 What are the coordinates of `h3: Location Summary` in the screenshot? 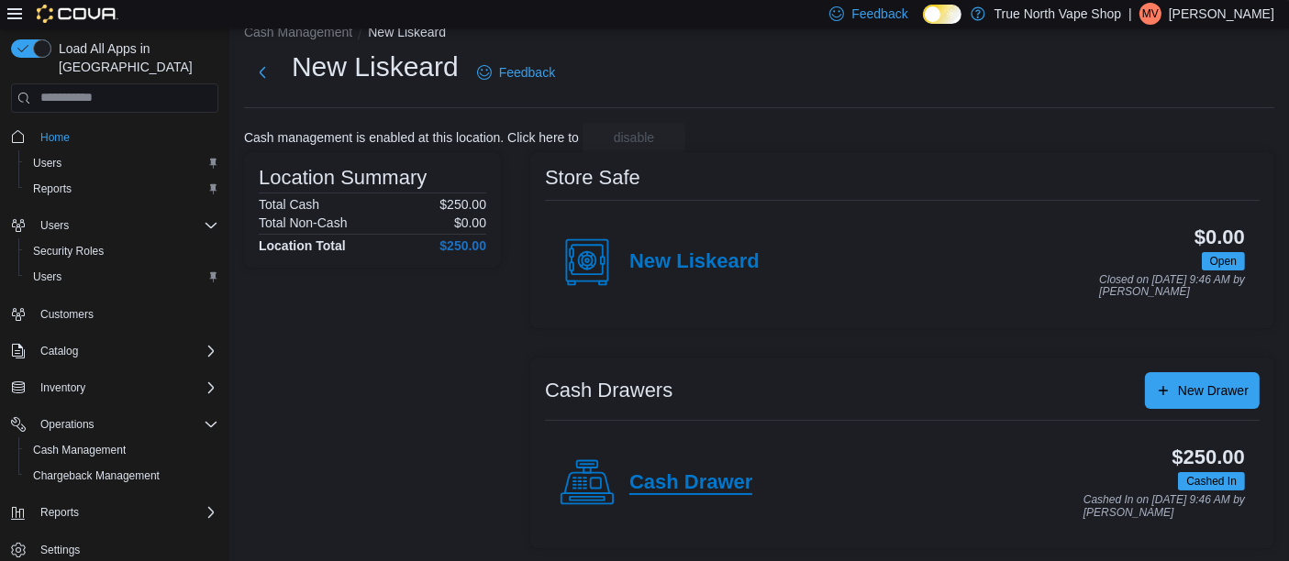 It's located at (342, 178).